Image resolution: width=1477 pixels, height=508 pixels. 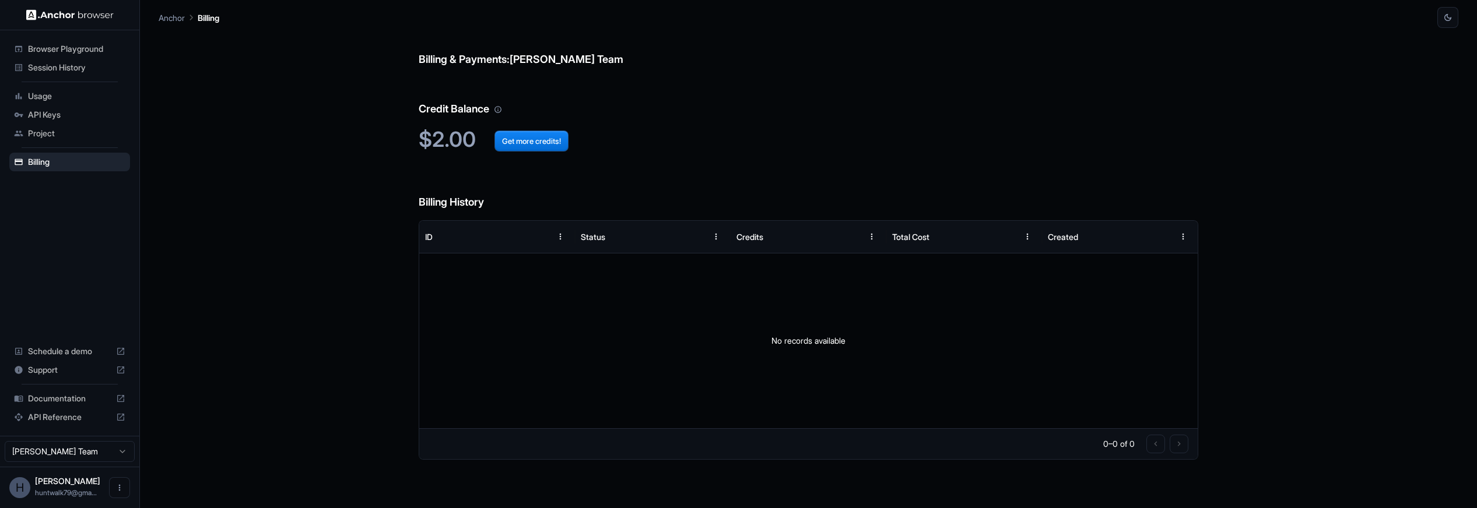 What do you see at coordinates (750, 237) in the screenshot?
I see `div: Credits` at bounding box center [750, 237].